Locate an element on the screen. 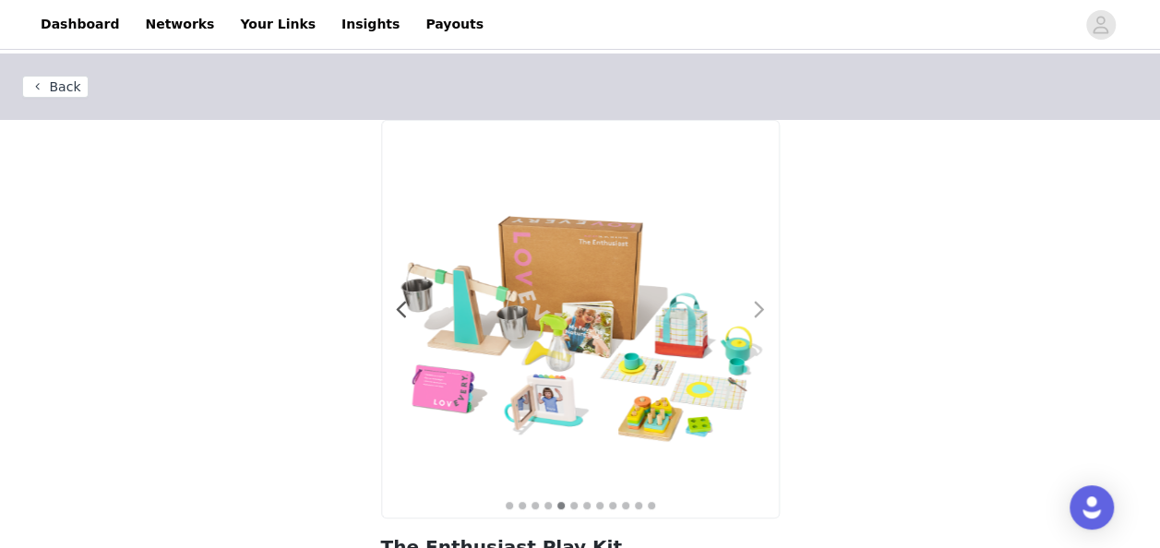  button: 3 is located at coordinates (535, 506).